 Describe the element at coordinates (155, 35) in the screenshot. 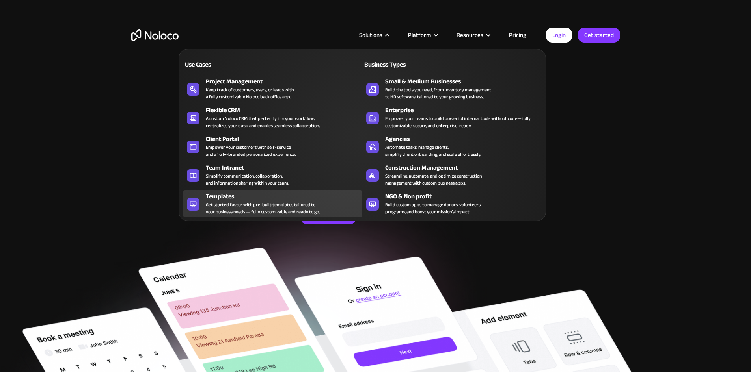

I see `a: home` at that location.